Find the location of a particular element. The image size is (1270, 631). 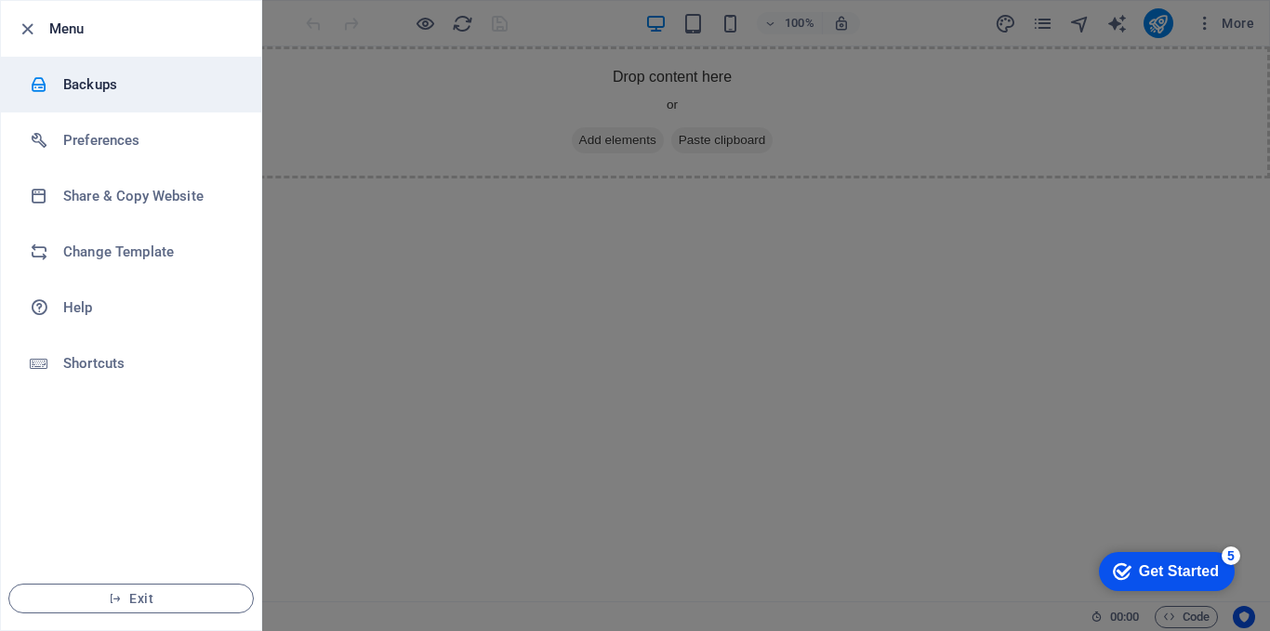

span: Paste clipboard is located at coordinates (648, 94).